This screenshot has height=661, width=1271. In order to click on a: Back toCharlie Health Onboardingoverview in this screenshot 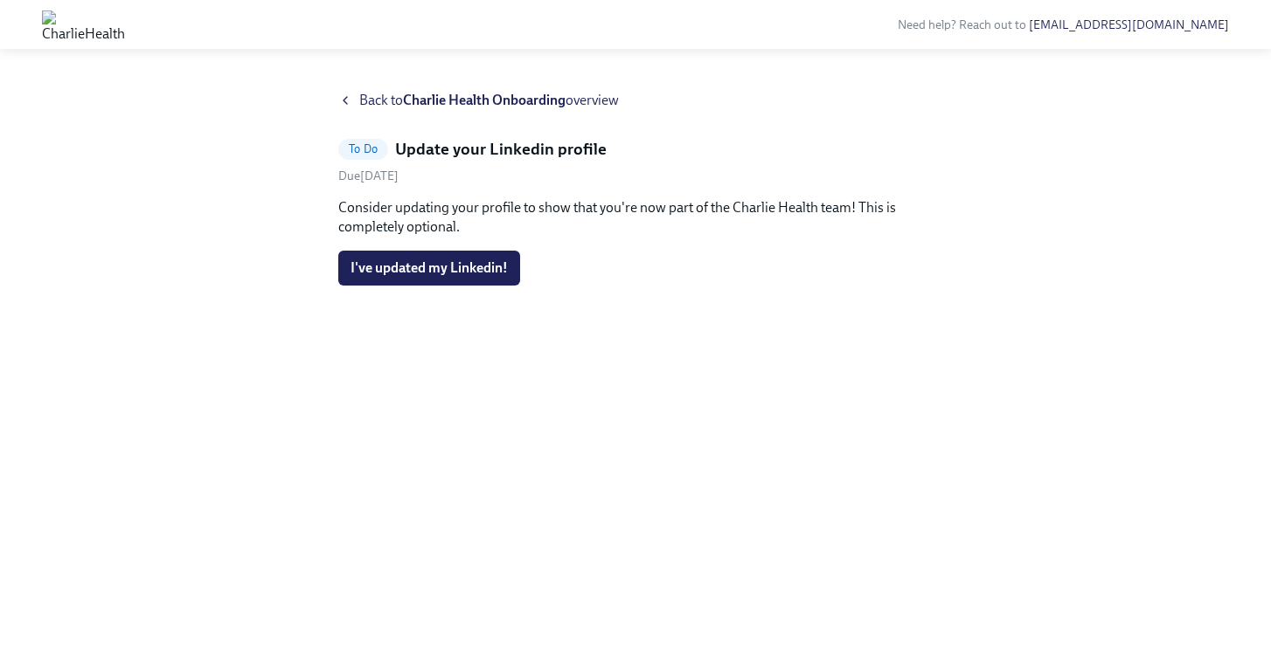, I will do `click(635, 100)`.